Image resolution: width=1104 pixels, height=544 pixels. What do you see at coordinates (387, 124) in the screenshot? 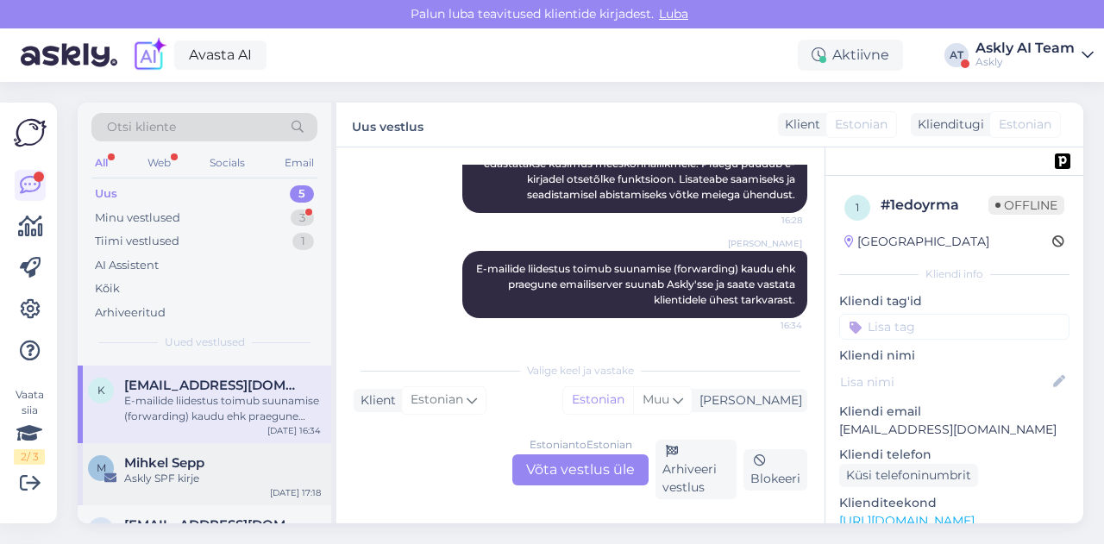
I see `label: Uus vestlus` at bounding box center [387, 124].